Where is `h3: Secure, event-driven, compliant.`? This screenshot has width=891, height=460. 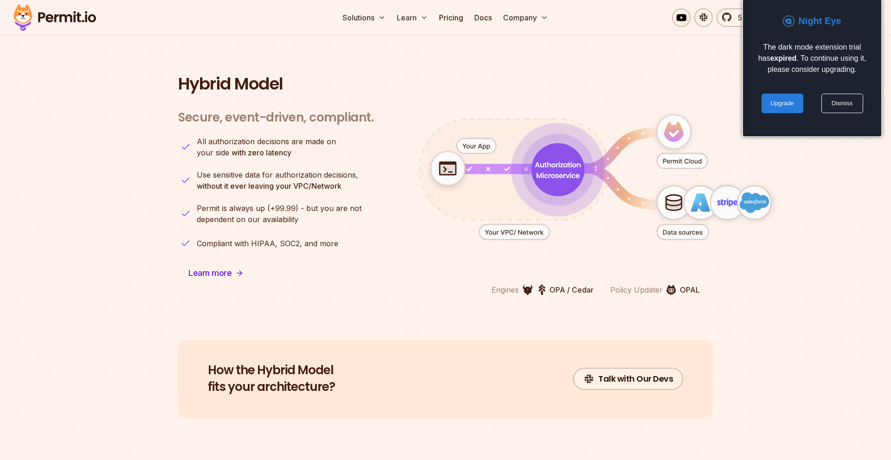
h3: Secure, event-driven, compliant. is located at coordinates (276, 117).